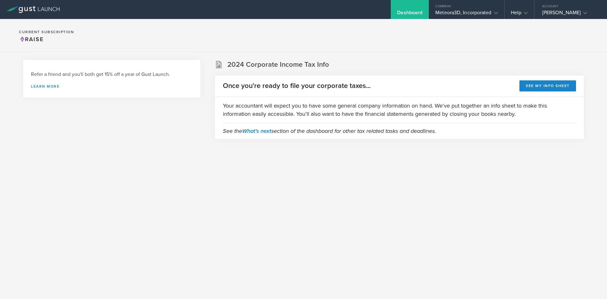 The width and height of the screenshot is (607, 299). What do you see at coordinates (410, 14) in the screenshot?
I see `div: Dashboard` at bounding box center [410, 14].